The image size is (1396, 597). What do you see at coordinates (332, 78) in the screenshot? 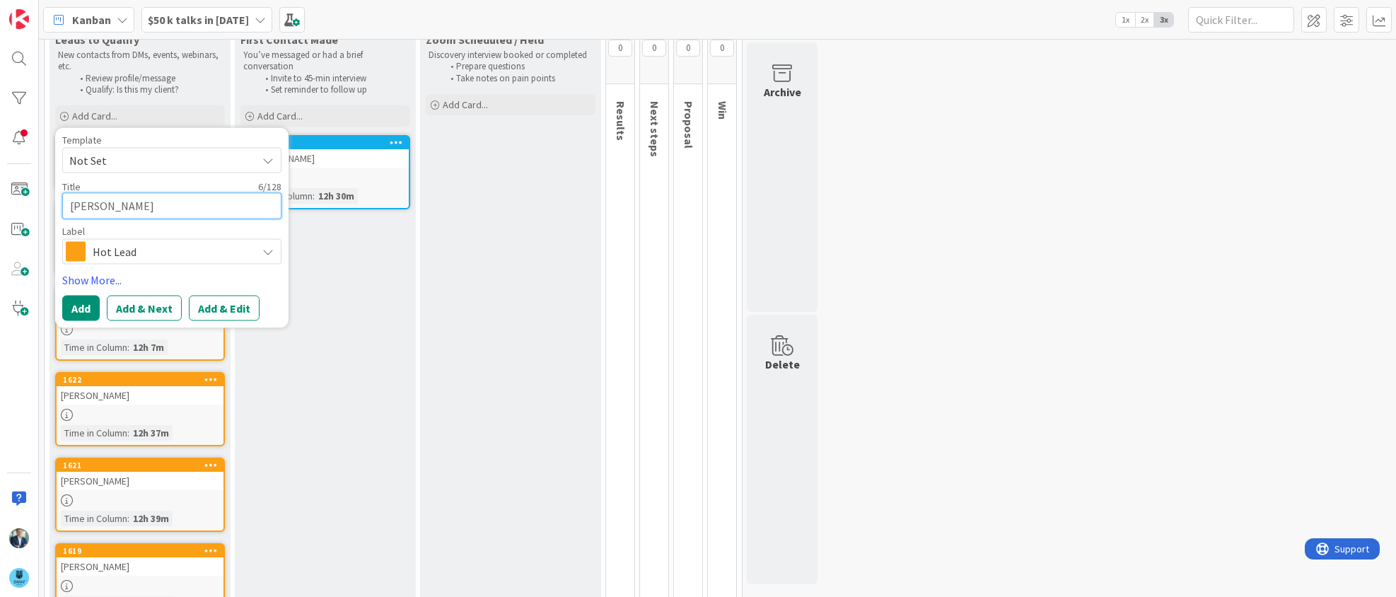
I see `li: Invite to 45-min interview` at bounding box center [332, 78].